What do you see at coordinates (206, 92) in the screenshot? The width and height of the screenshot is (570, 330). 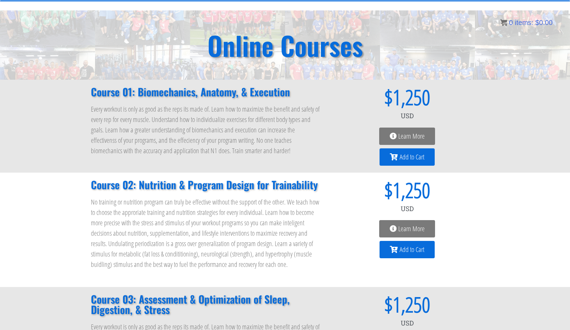 I see `h2: Course 01: Biomechanics, Anatomy, & Execution` at bounding box center [206, 92].